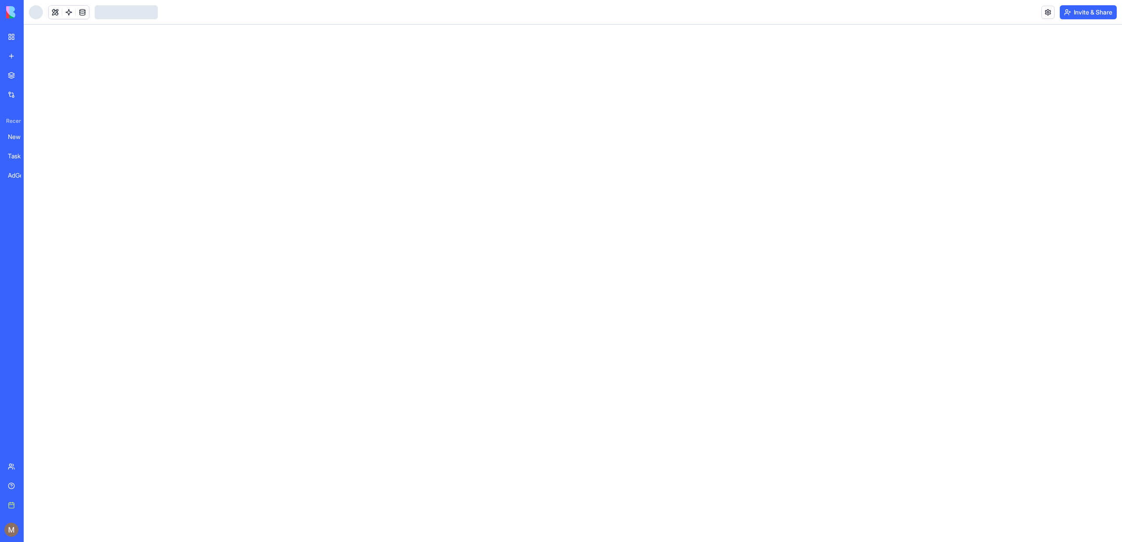  I want to click on a: TaskMaster Pro, so click(20, 156).